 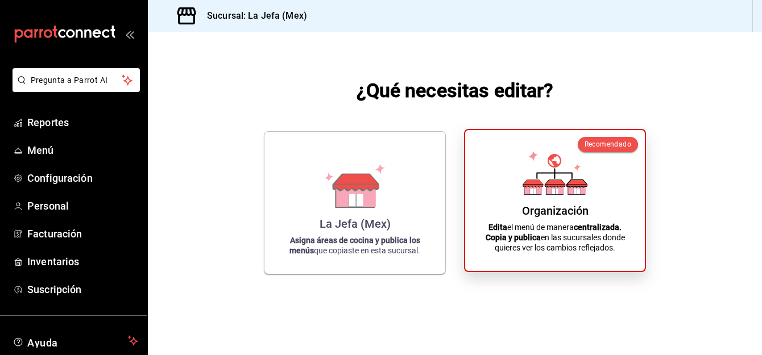 What do you see at coordinates (82, 206) in the screenshot?
I see `span: Personal` at bounding box center [82, 206].